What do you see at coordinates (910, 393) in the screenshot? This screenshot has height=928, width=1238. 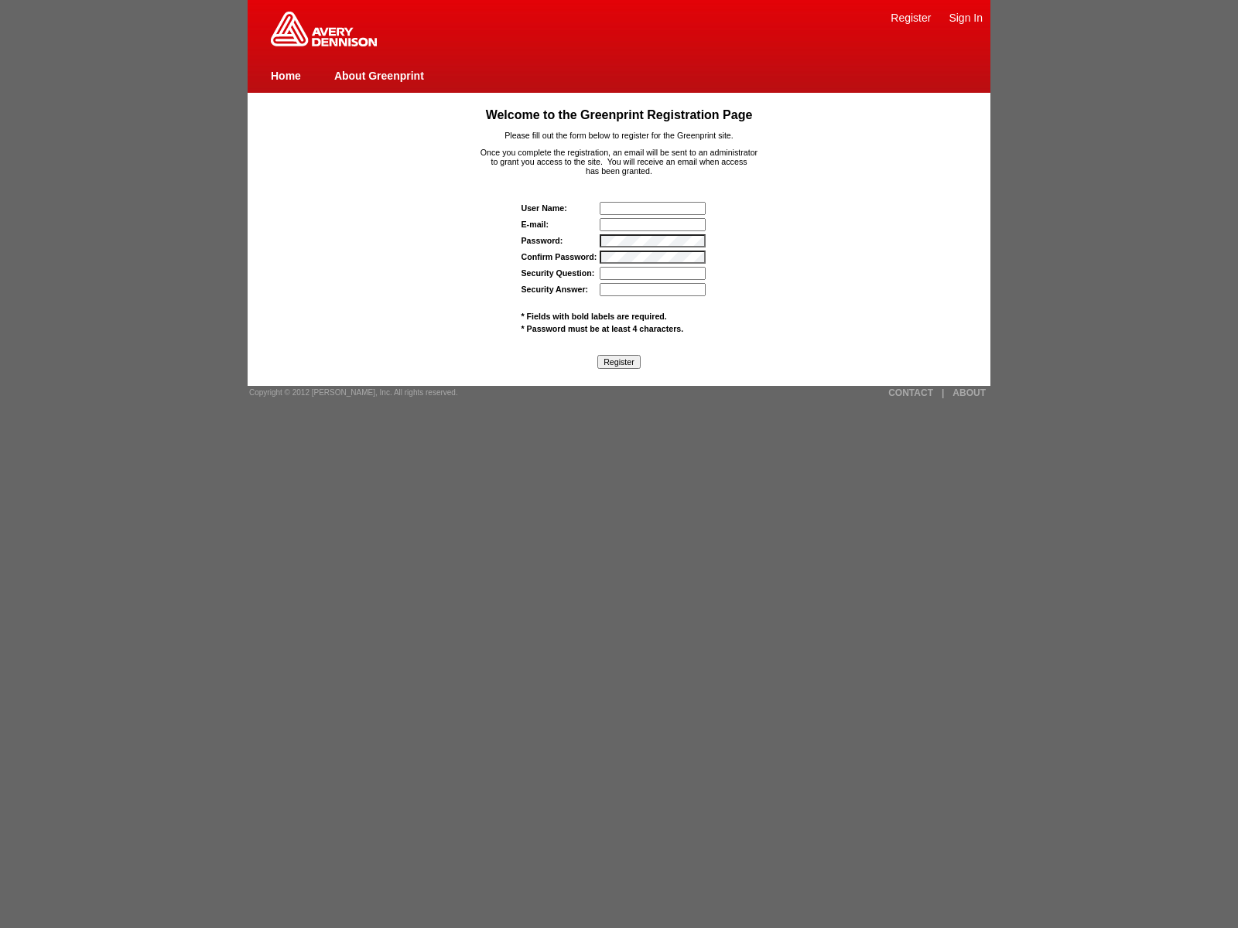 I see `a: CONTACT` at bounding box center [910, 393].